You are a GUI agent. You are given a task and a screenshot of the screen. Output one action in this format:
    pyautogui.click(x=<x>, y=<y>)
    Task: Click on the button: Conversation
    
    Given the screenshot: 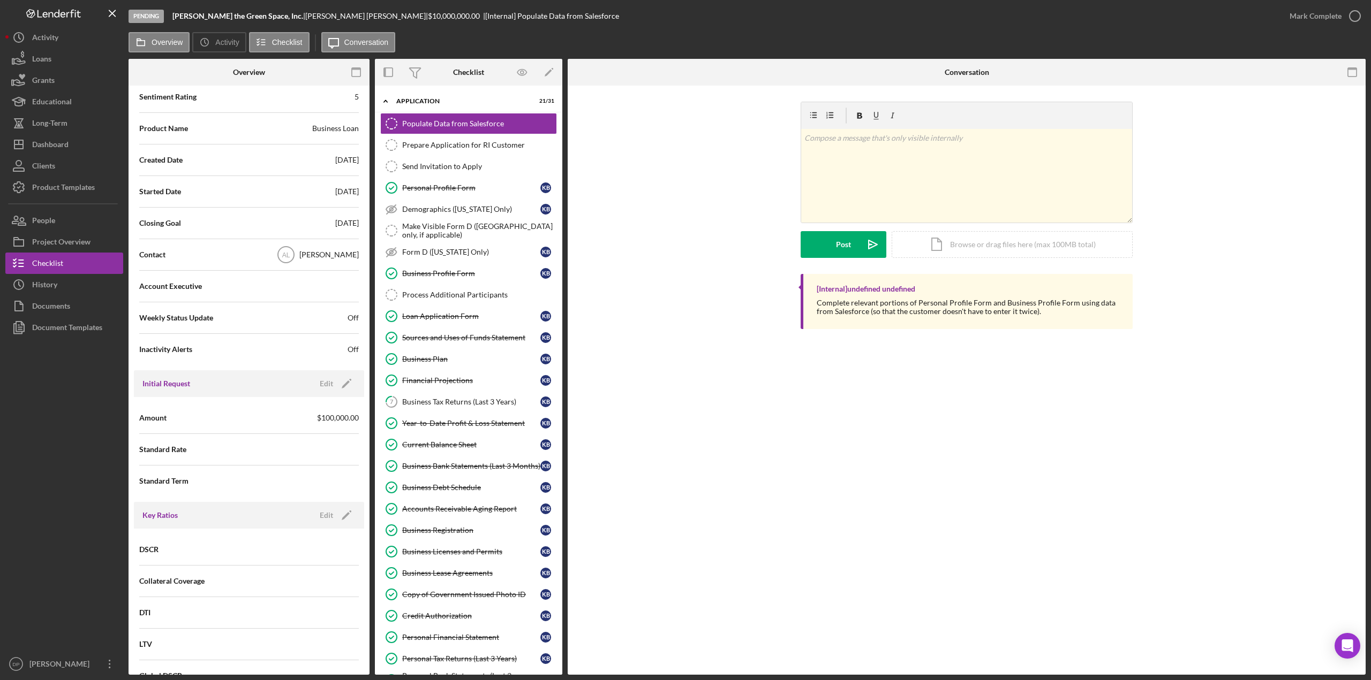 What is the action you would take?
    pyautogui.click(x=358, y=42)
    